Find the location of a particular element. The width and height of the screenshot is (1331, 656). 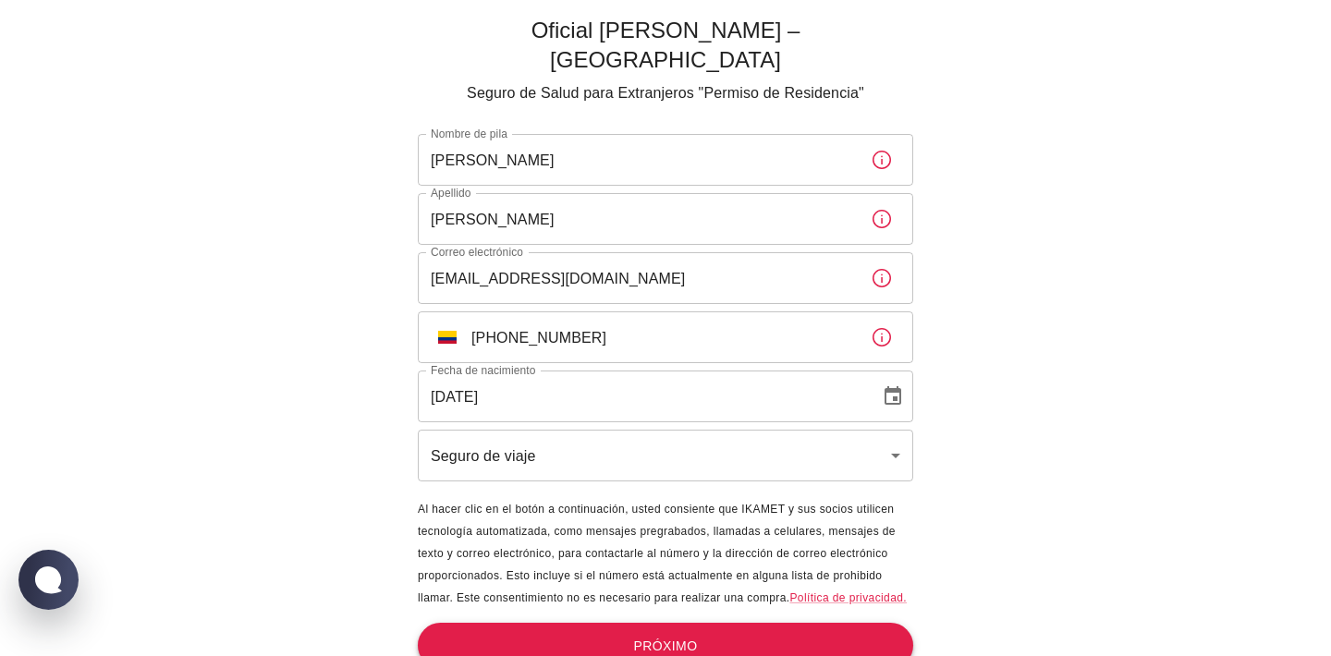

font: Apellido is located at coordinates (451, 192).